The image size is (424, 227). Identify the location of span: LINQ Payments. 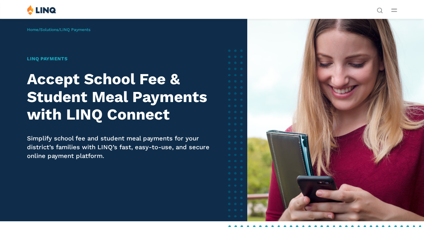
(75, 30).